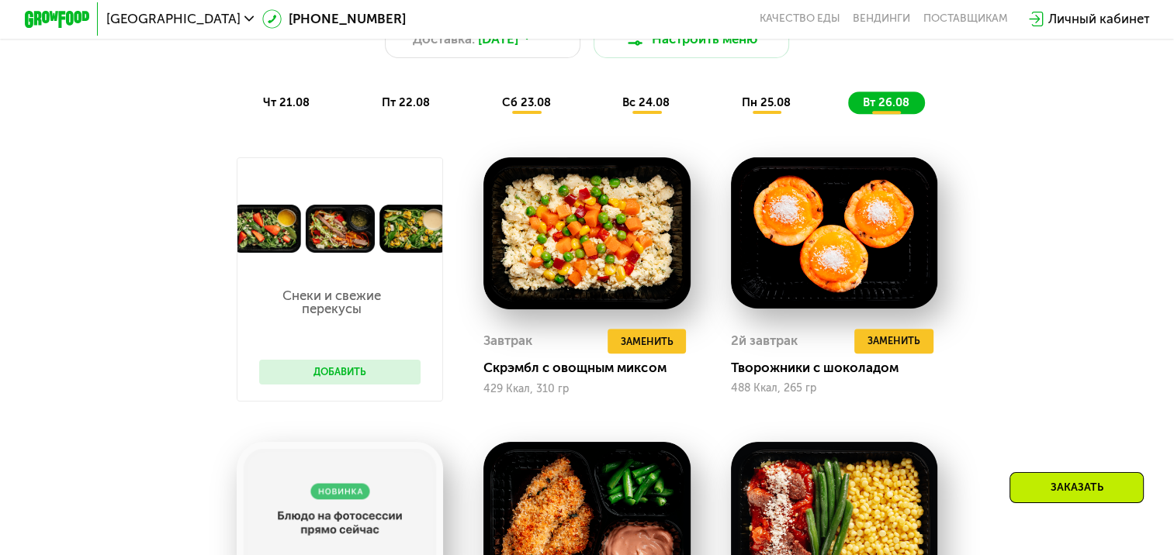 This screenshot has height=555, width=1174. I want to click on span: Доставка:, so click(444, 39).